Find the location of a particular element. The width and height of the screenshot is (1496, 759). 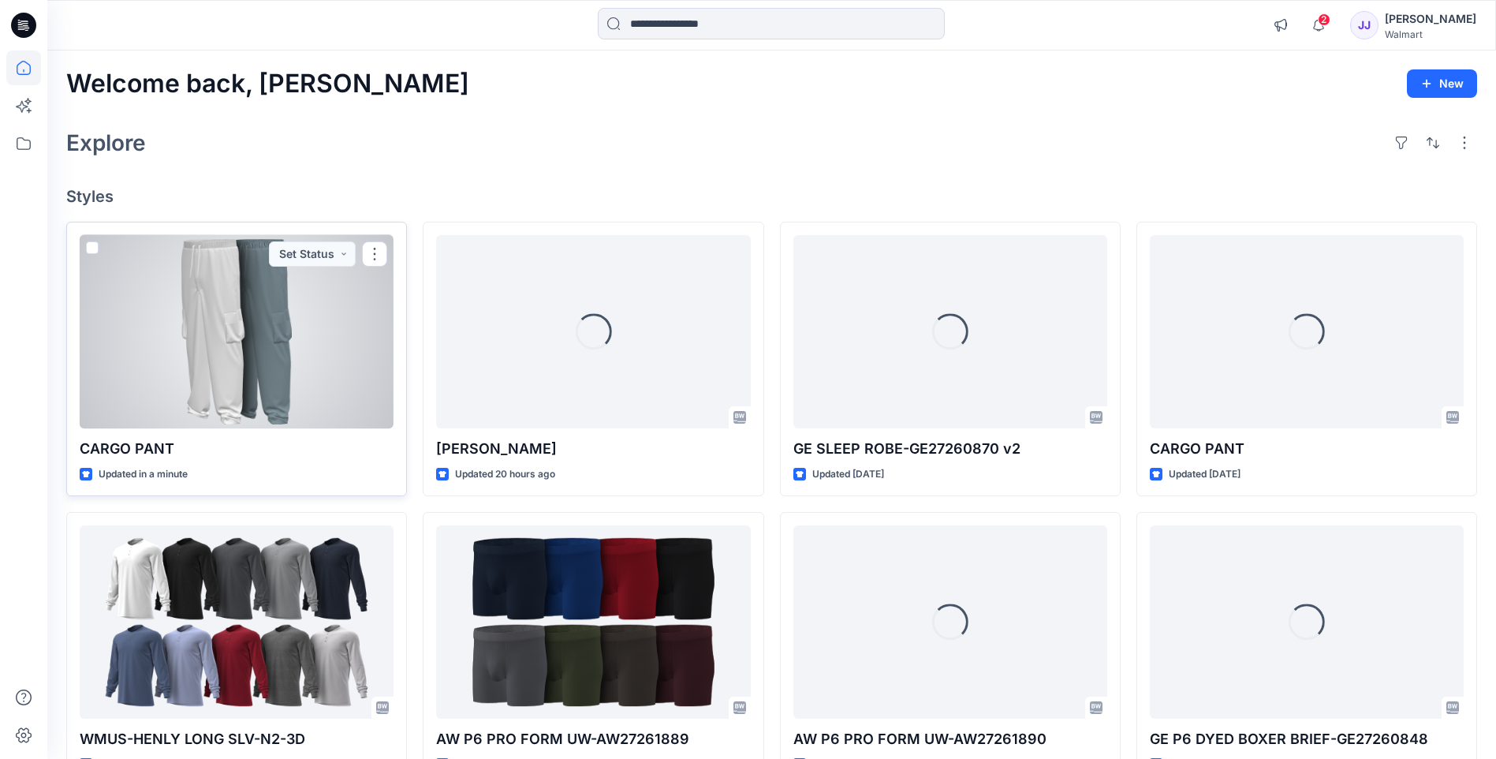

span: 2 is located at coordinates (1324, 20).